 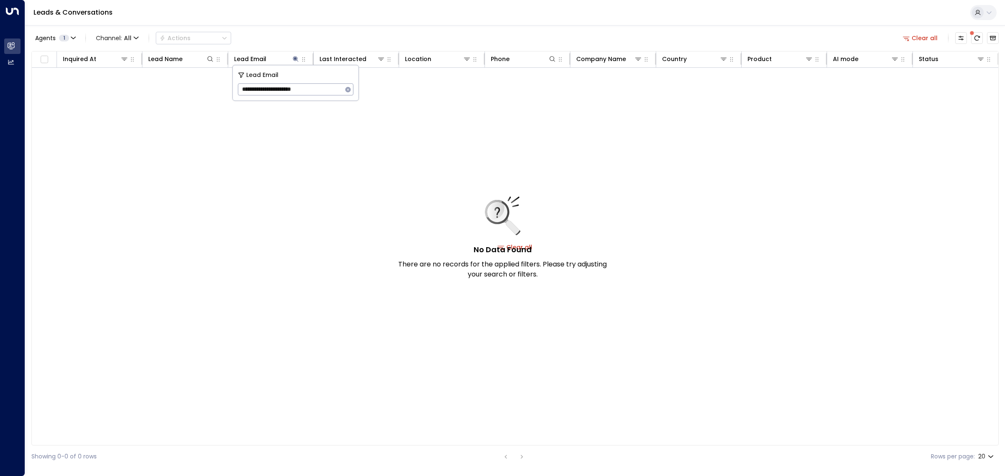 I want to click on span: There are new threads available. Refresh the grid to view the latest updates., so click(x=977, y=38).